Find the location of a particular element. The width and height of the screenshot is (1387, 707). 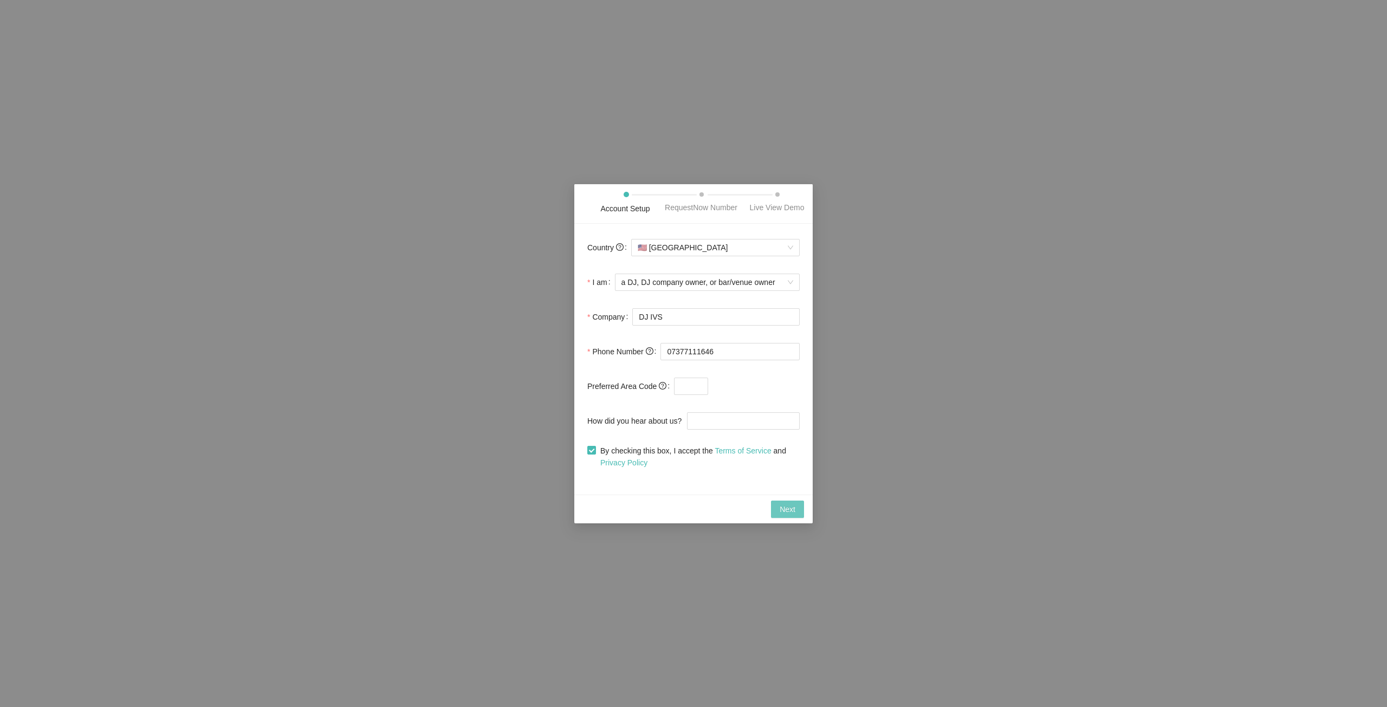

div: RequestNow Number is located at coordinates (701, 208).